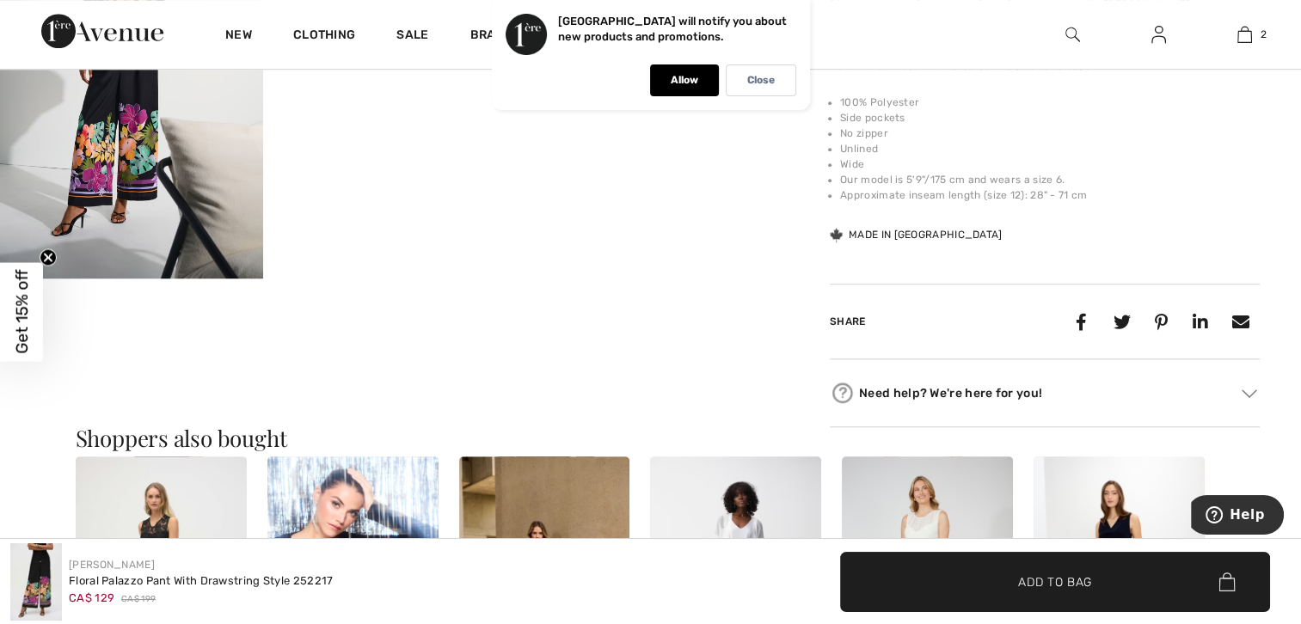 The image size is (1301, 624). What do you see at coordinates (1044, 393) in the screenshot?
I see `div: Need help? We're here for you!` at bounding box center [1044, 393].